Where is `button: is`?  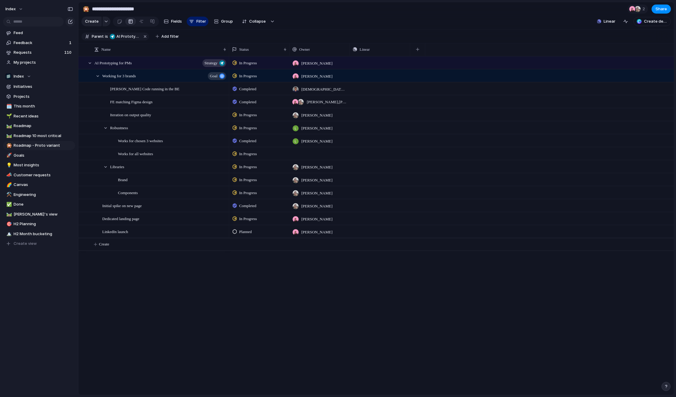 button: is is located at coordinates (106, 36).